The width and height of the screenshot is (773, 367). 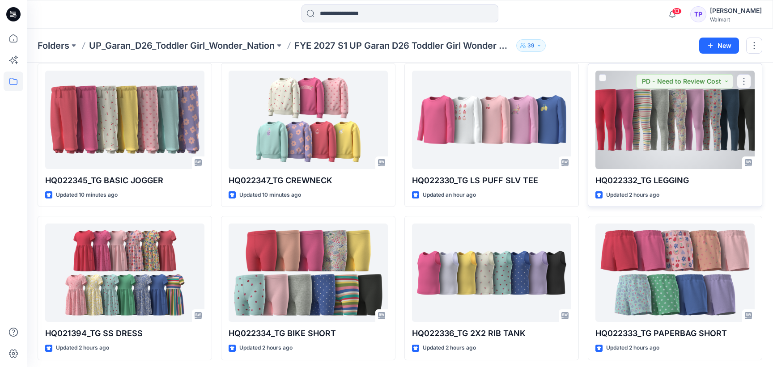 I want to click on p: 39, so click(x=531, y=46).